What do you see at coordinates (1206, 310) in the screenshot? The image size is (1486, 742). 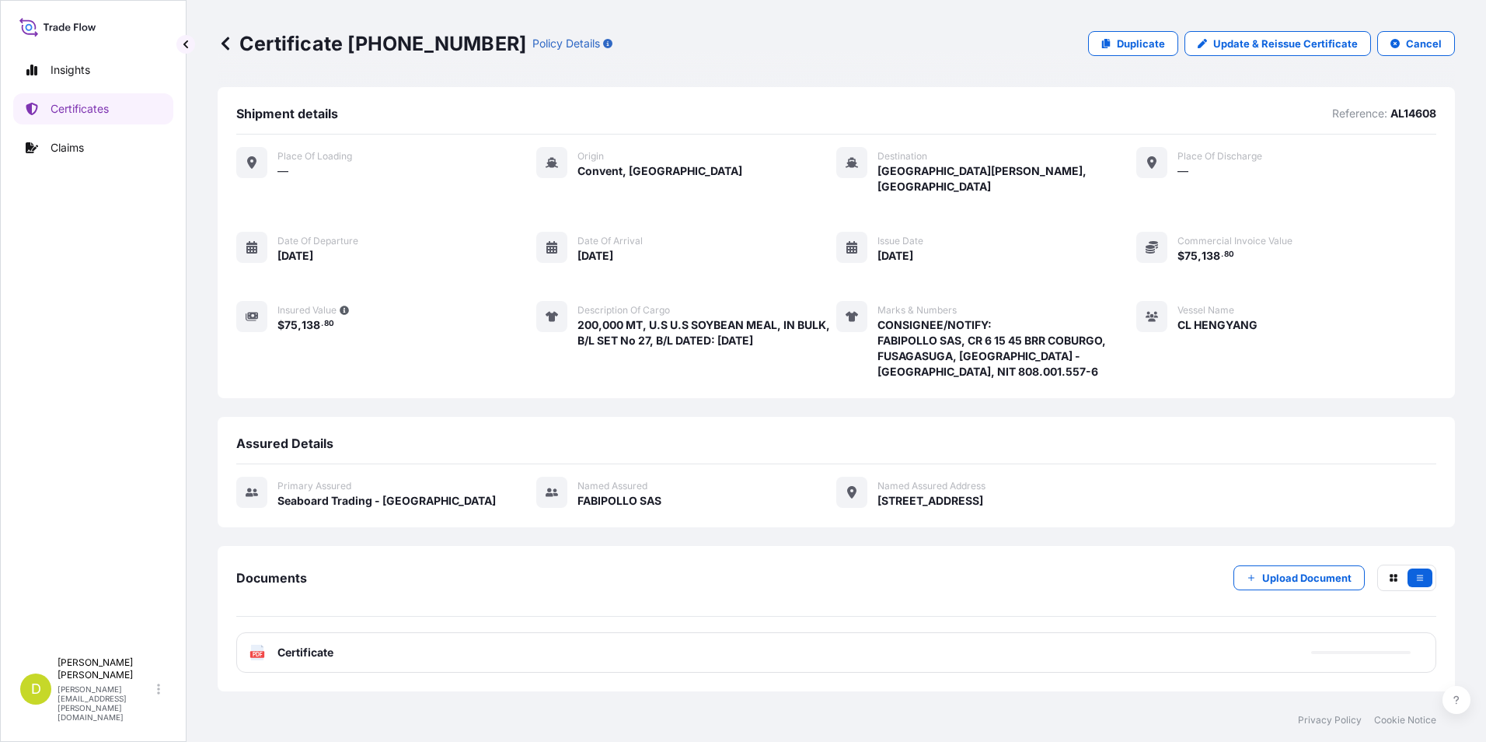 I see `span: Vessel Name` at bounding box center [1206, 310].